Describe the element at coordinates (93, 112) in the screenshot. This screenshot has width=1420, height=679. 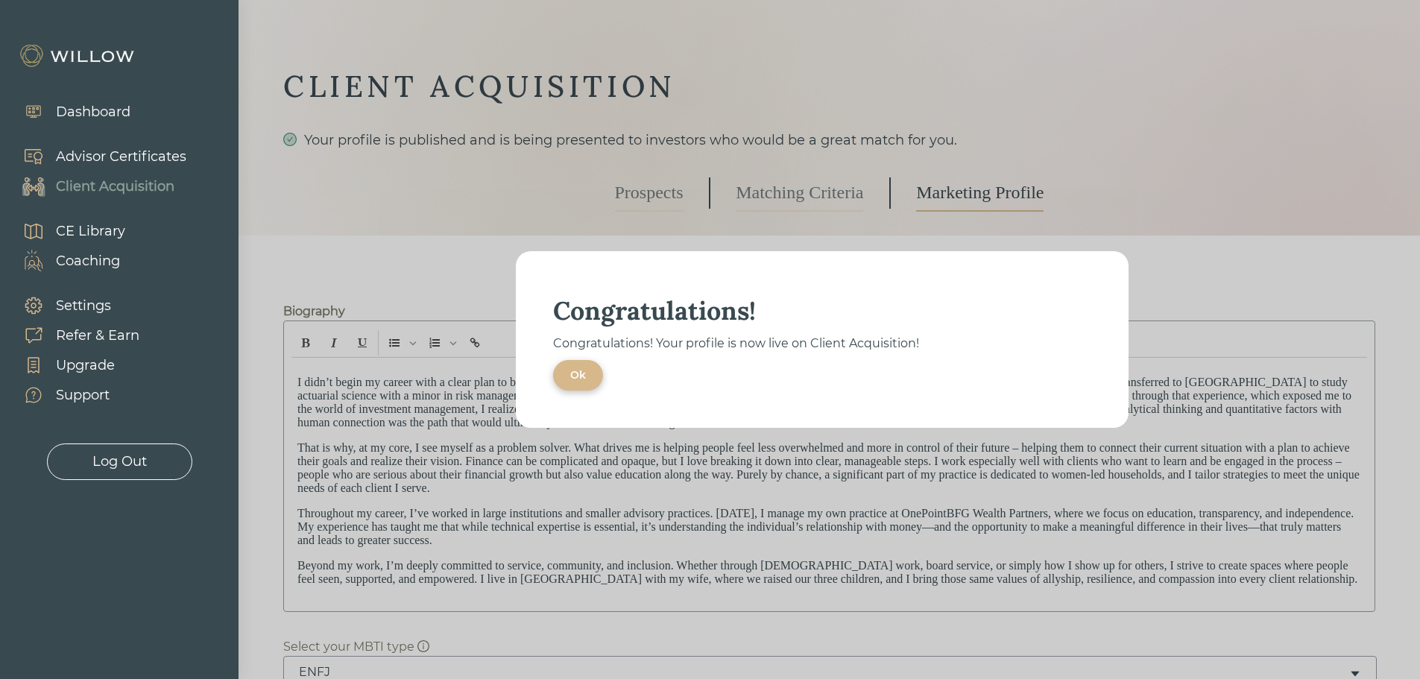
I see `div: Dashboard` at that location.